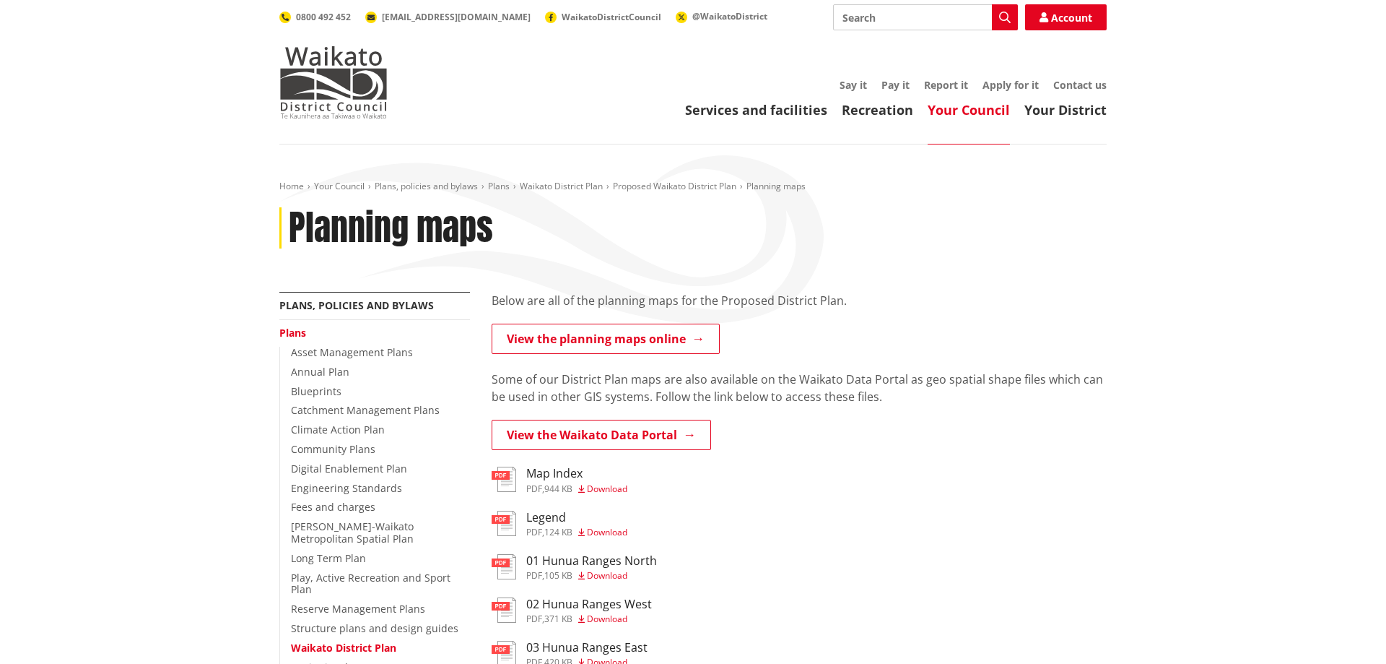 This screenshot has height=664, width=1386. I want to click on a: Say it, so click(853, 84).